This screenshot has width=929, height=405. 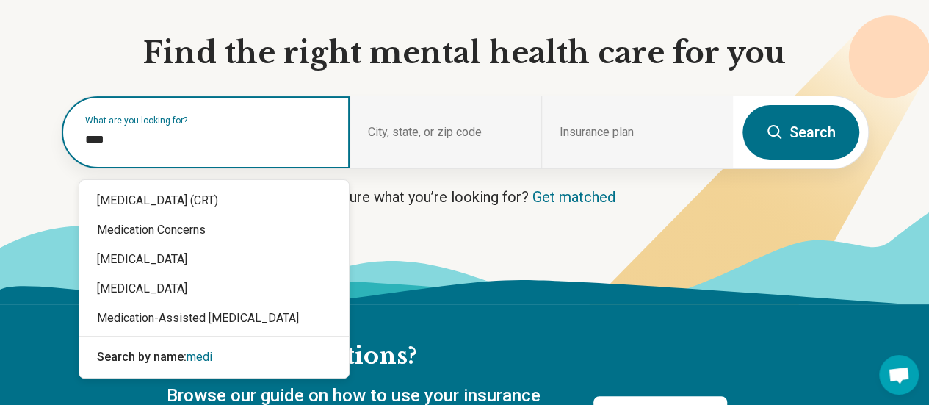 What do you see at coordinates (573, 197) in the screenshot?
I see `a: Get matched` at bounding box center [573, 197].